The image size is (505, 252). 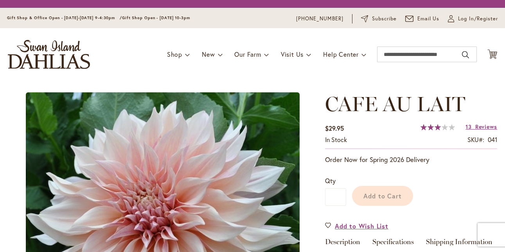 I want to click on span: Visit Us, so click(x=292, y=54).